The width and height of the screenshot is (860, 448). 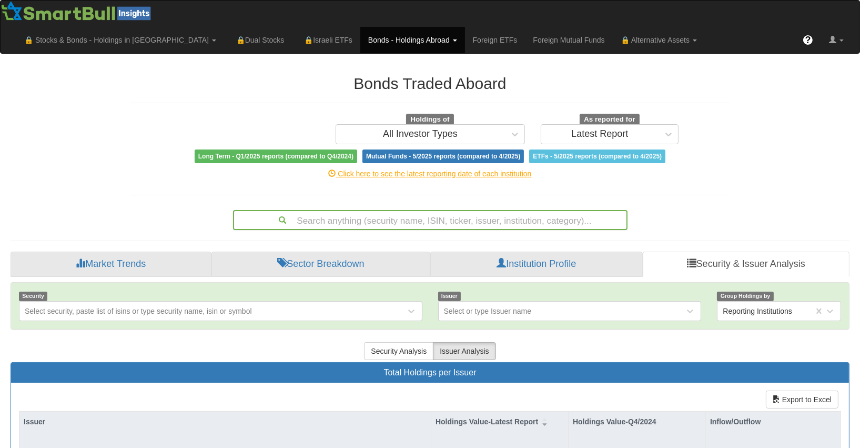 What do you see at coordinates (803, 399) in the screenshot?
I see `button: Export to Excel` at bounding box center [803, 399].